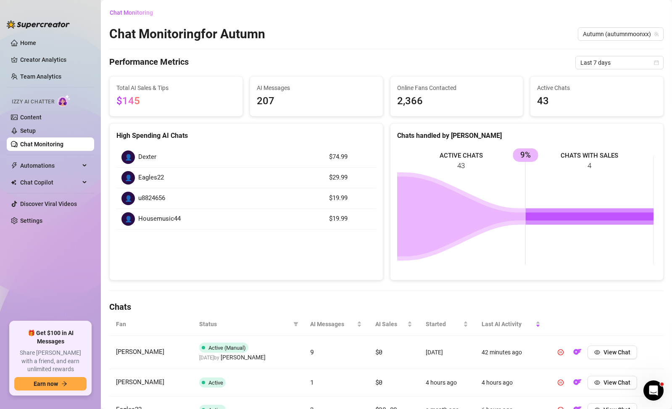  I want to click on a: Content, so click(31, 117).